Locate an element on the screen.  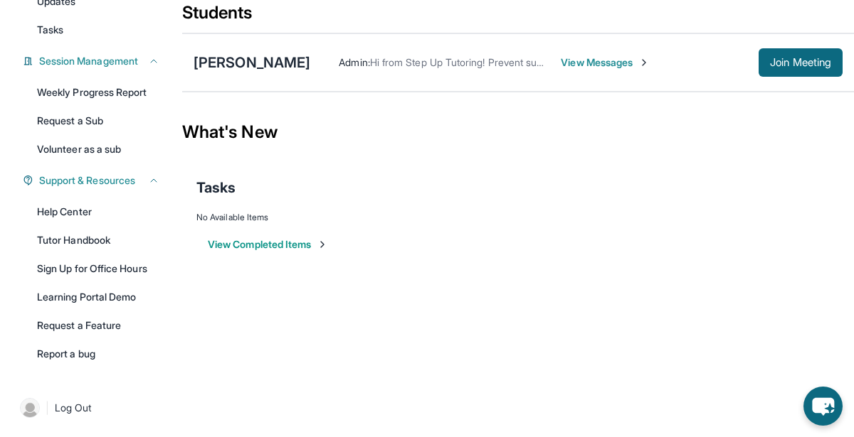
a: Weekly Progress Report is located at coordinates (98, 92).